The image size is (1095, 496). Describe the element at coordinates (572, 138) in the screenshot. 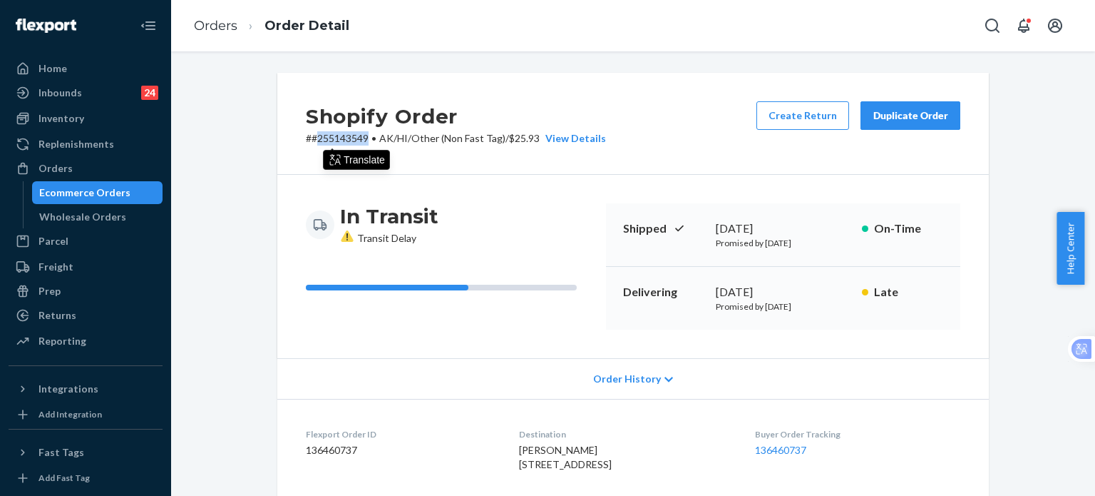

I see `div: View Details` at that location.